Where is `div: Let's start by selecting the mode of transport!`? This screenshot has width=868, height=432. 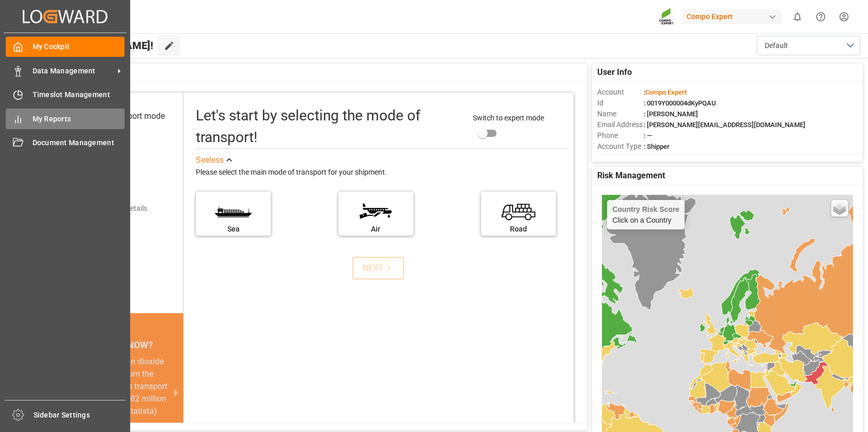 div: Let's start by selecting the mode of transport! is located at coordinates (329, 127).